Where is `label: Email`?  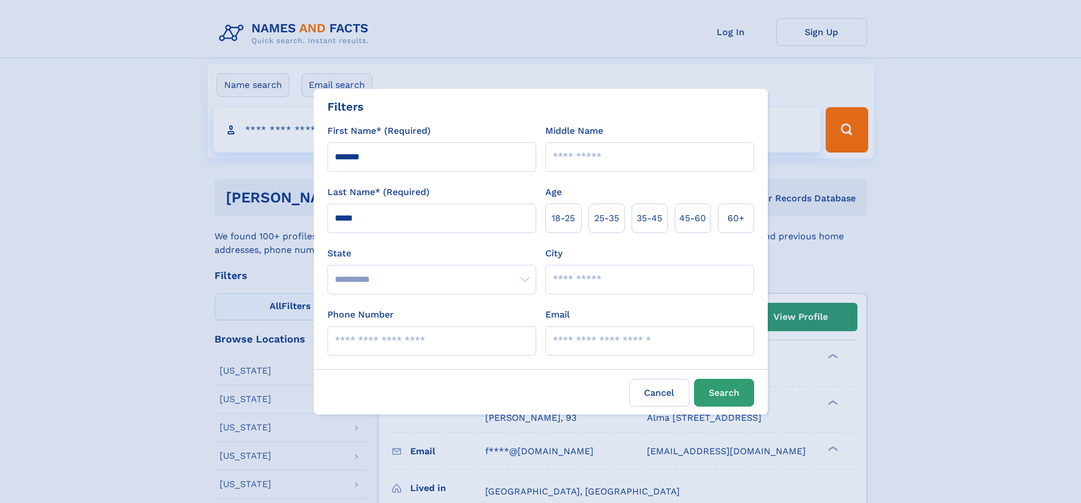
label: Email is located at coordinates (557, 315).